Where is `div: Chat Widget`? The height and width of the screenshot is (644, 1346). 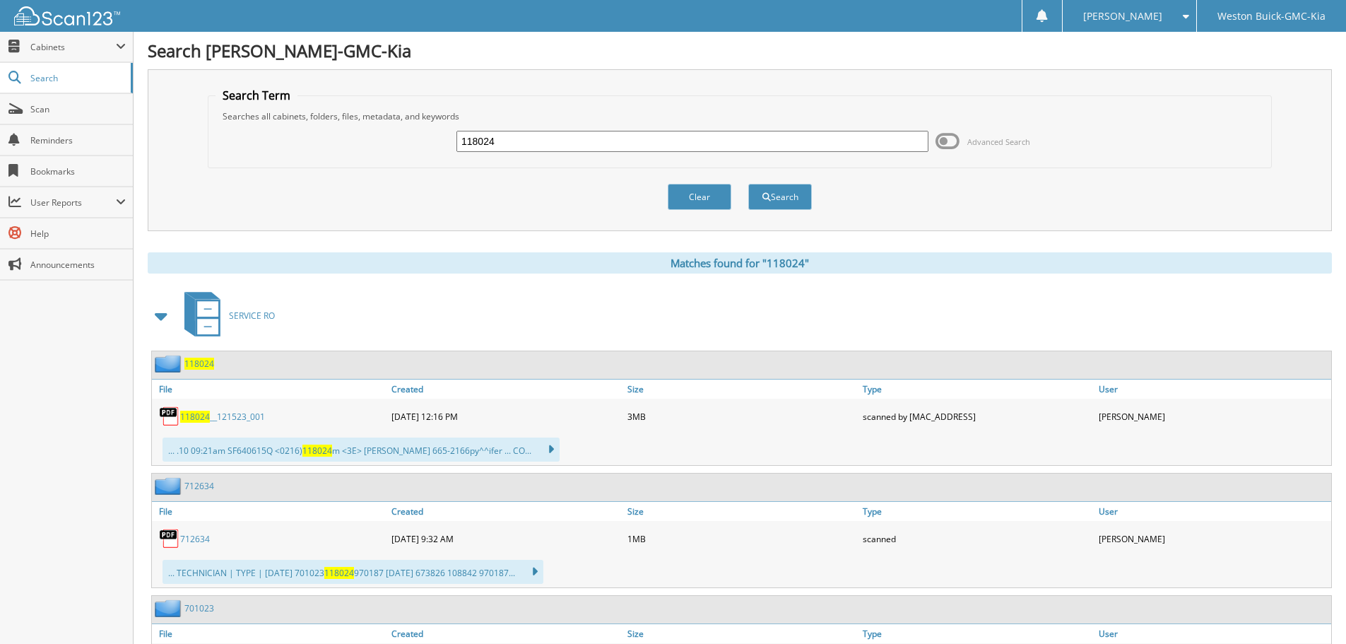
div: Chat Widget is located at coordinates (1311, 610).